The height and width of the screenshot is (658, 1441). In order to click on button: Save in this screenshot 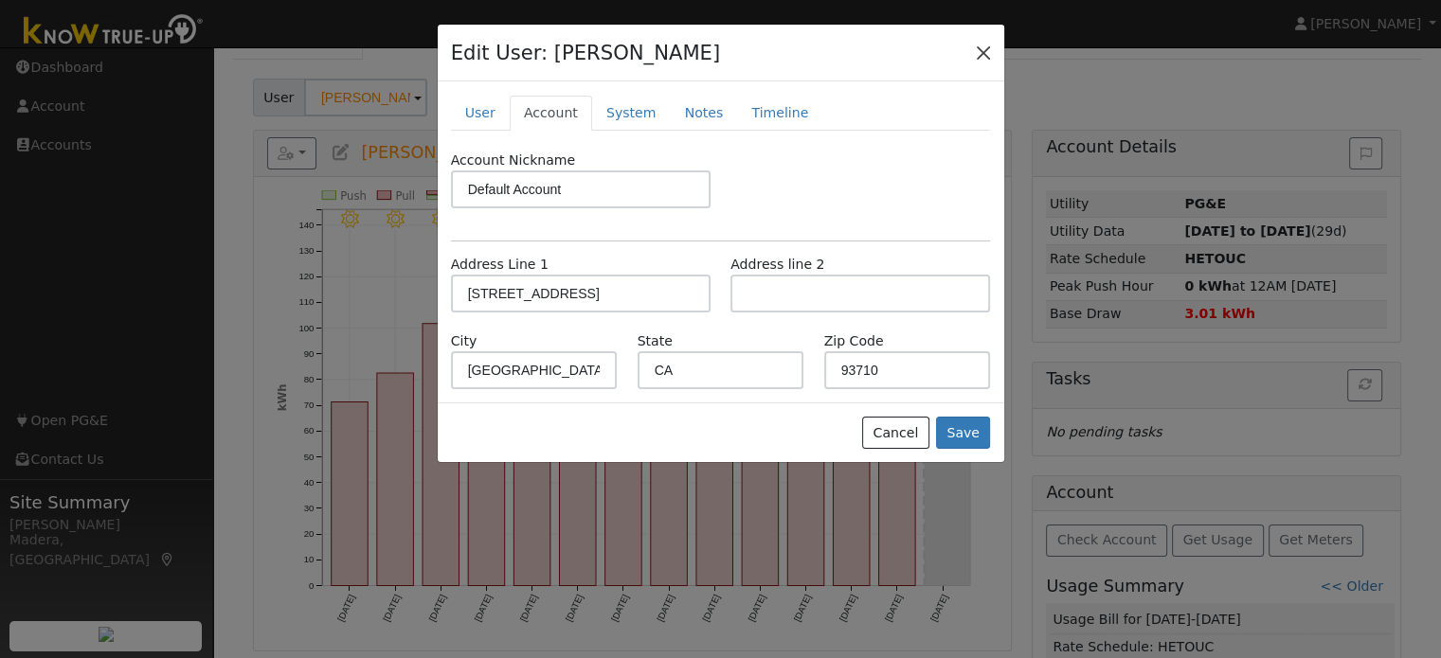, I will do `click(963, 433)`.